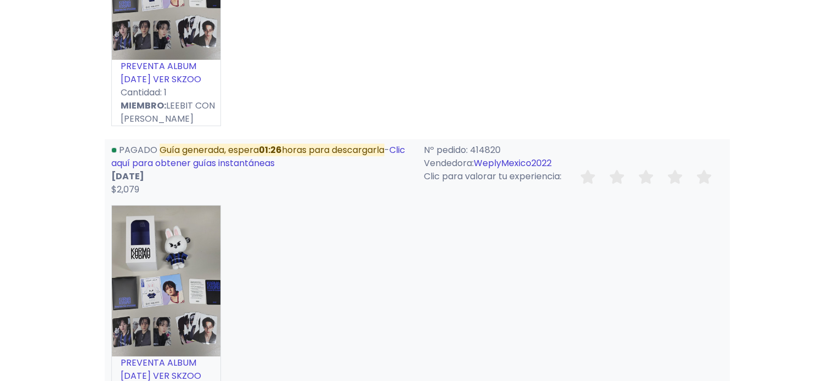 This screenshot has width=834, height=381. Describe the element at coordinates (513, 163) in the screenshot. I see `a: WeplyMexico2022` at that location.